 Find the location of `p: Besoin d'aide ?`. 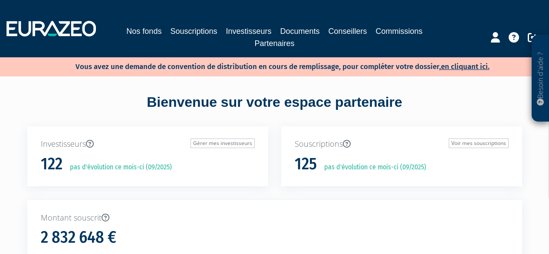

p: Besoin d'aide ? is located at coordinates (540, 79).